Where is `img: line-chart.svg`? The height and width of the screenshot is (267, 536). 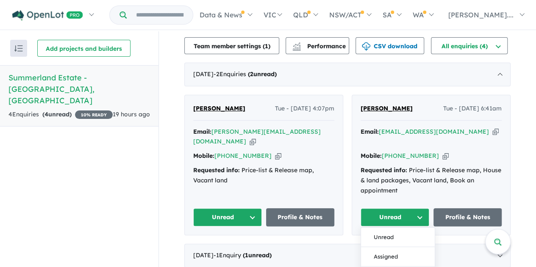 img: line-chart.svg is located at coordinates (296, 44).